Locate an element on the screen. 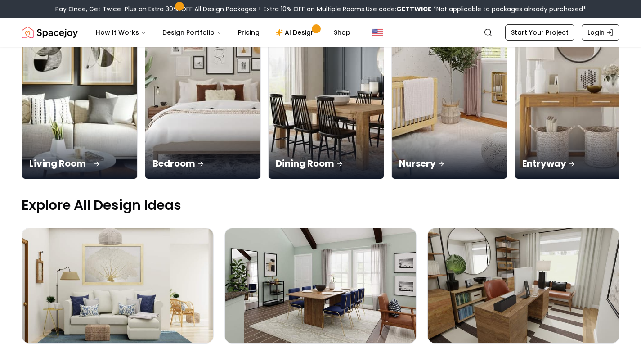 This screenshot has height=344, width=641. a: AI Design is located at coordinates (297, 32).